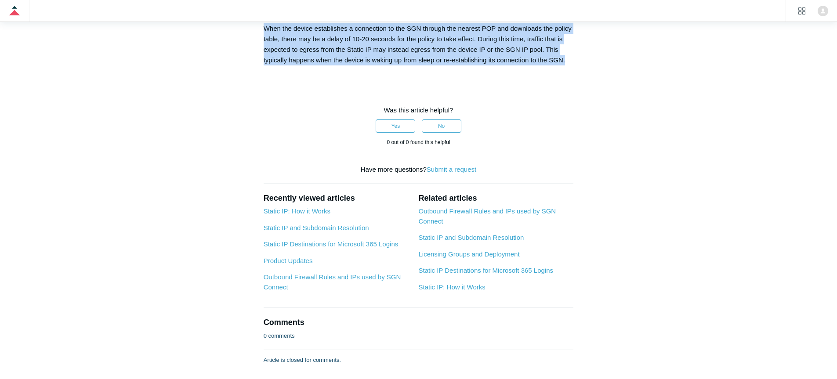 The height and width of the screenshot is (379, 837). I want to click on button: This article was not helpful, so click(441, 126).